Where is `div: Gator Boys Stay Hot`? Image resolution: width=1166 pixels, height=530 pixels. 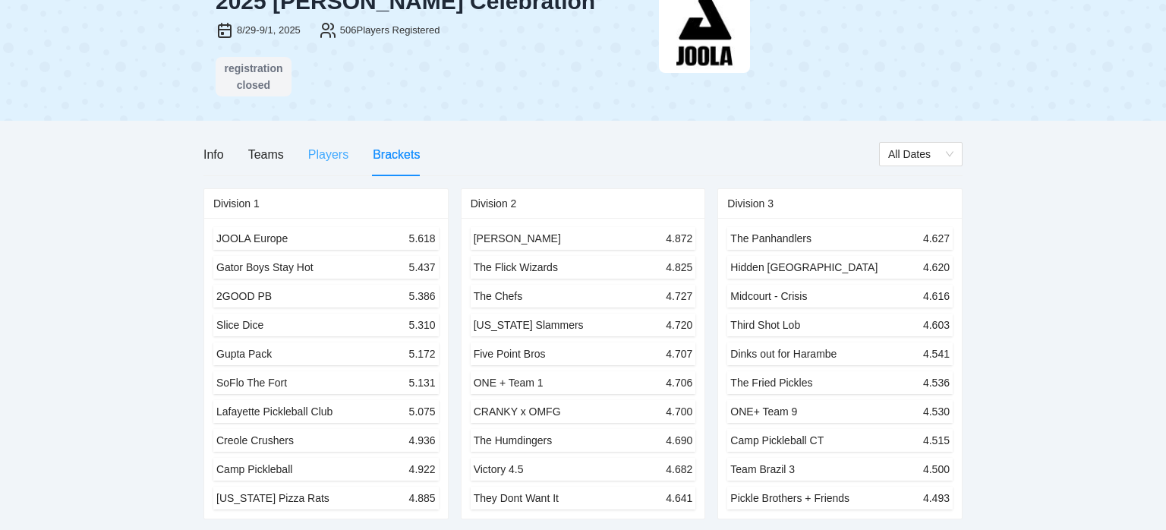
div: Gator Boys Stay Hot is located at coordinates (265, 267).